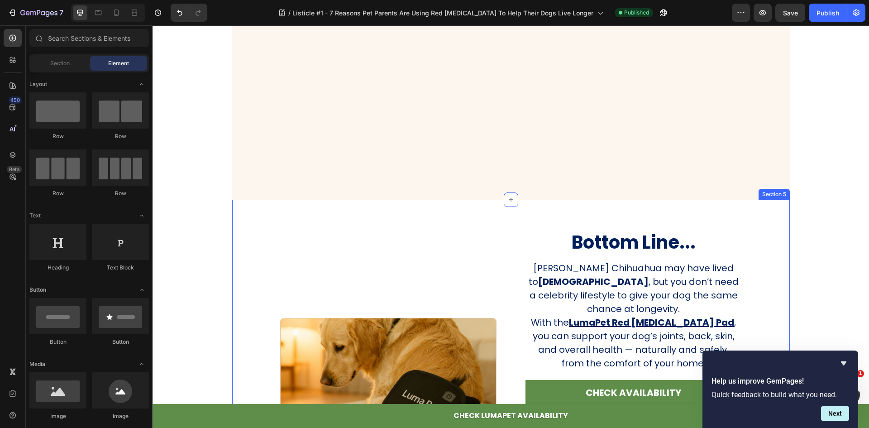 This screenshot has height=428, width=869. What do you see at coordinates (844, 363) in the screenshot?
I see `button: Hide survey` at bounding box center [844, 363].